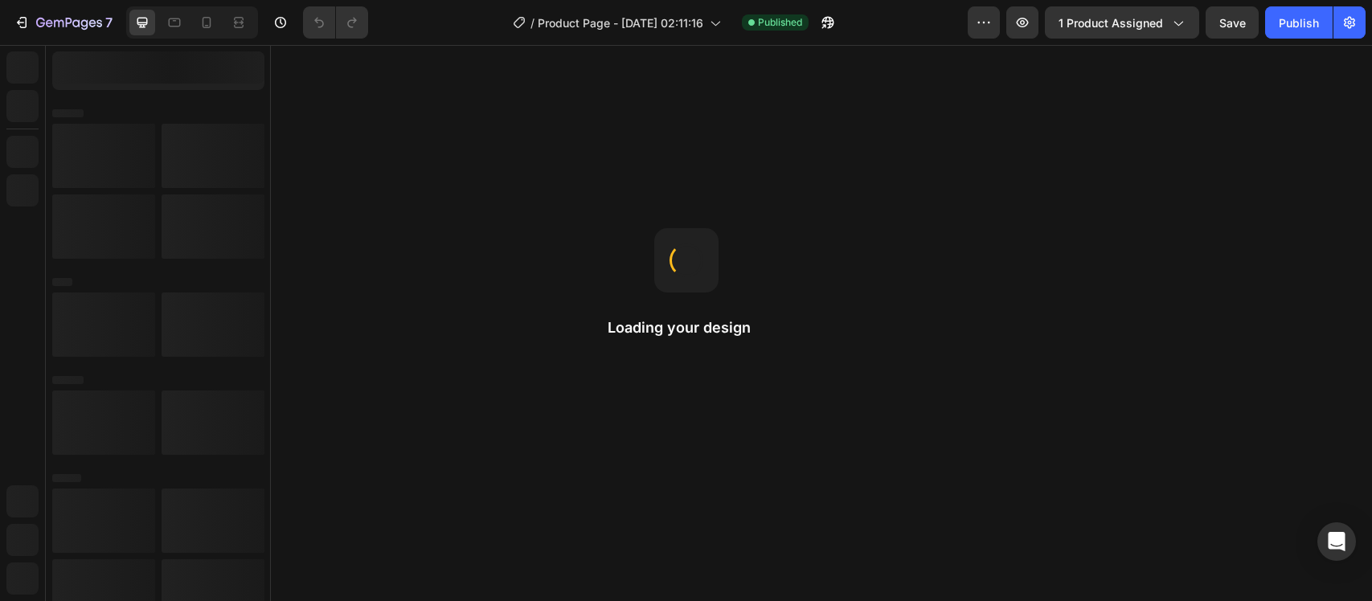  Describe the element at coordinates (335, 22) in the screenshot. I see `div: Undo/Redo` at that location.